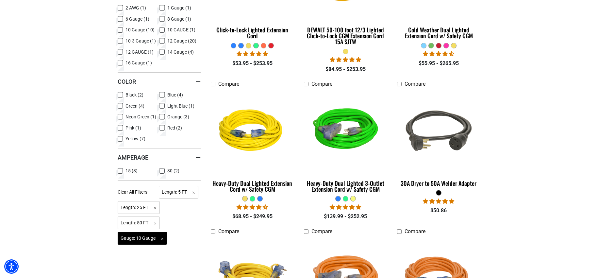 This screenshot has height=278, width=598. I want to click on div: $68.95 - $249.95, so click(252, 216).